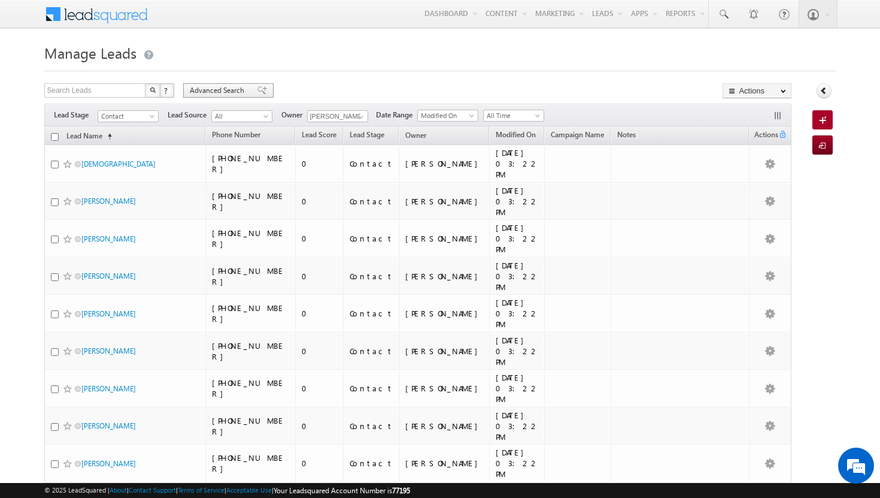  I want to click on a: Lead Score, so click(319, 136).